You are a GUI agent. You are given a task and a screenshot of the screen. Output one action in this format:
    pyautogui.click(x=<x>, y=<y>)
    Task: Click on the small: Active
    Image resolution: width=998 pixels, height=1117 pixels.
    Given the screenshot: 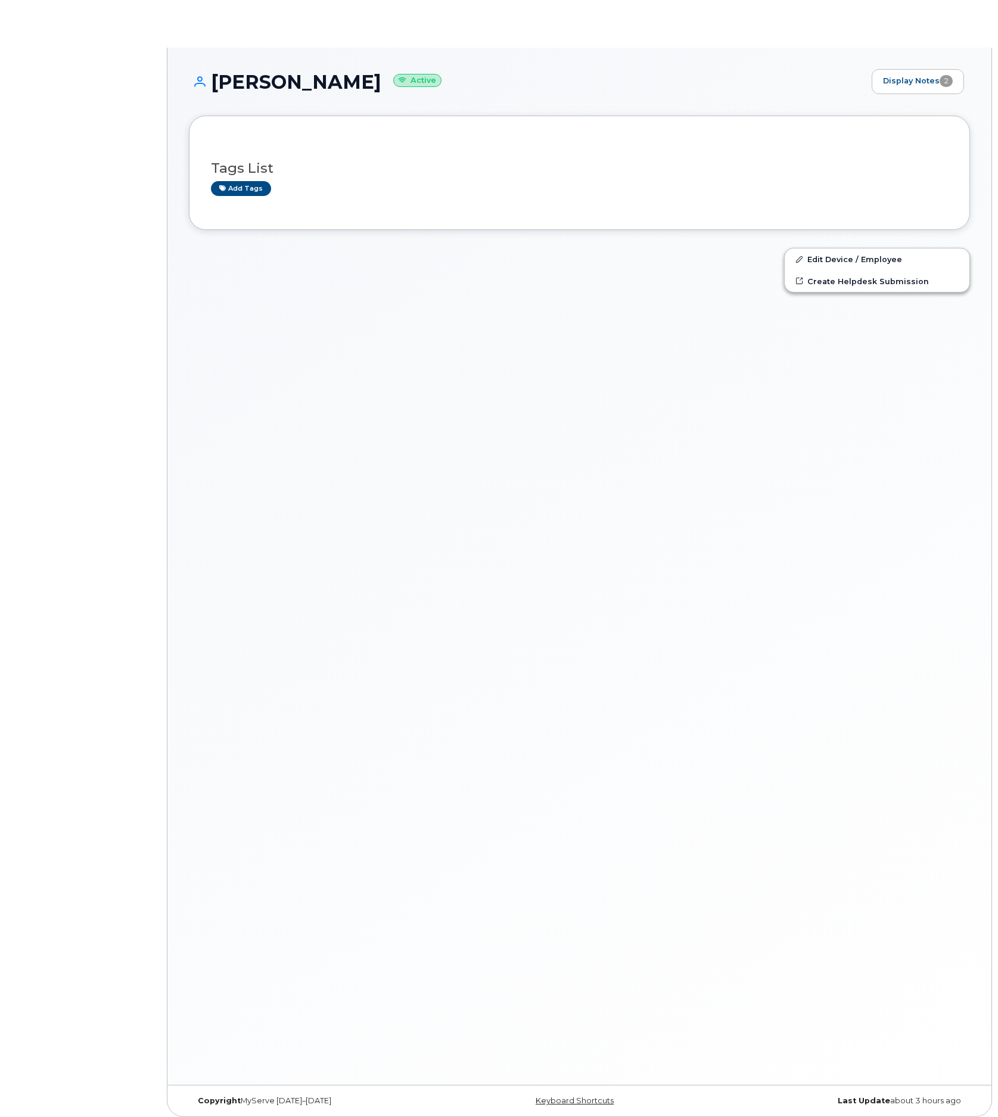 What is the action you would take?
    pyautogui.click(x=417, y=80)
    